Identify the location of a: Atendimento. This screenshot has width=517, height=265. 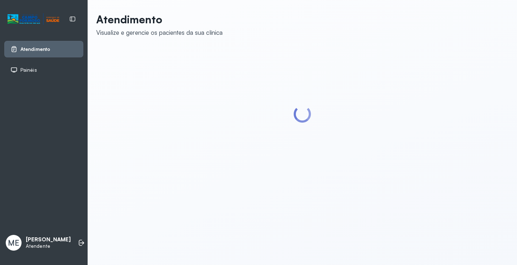
(44, 49).